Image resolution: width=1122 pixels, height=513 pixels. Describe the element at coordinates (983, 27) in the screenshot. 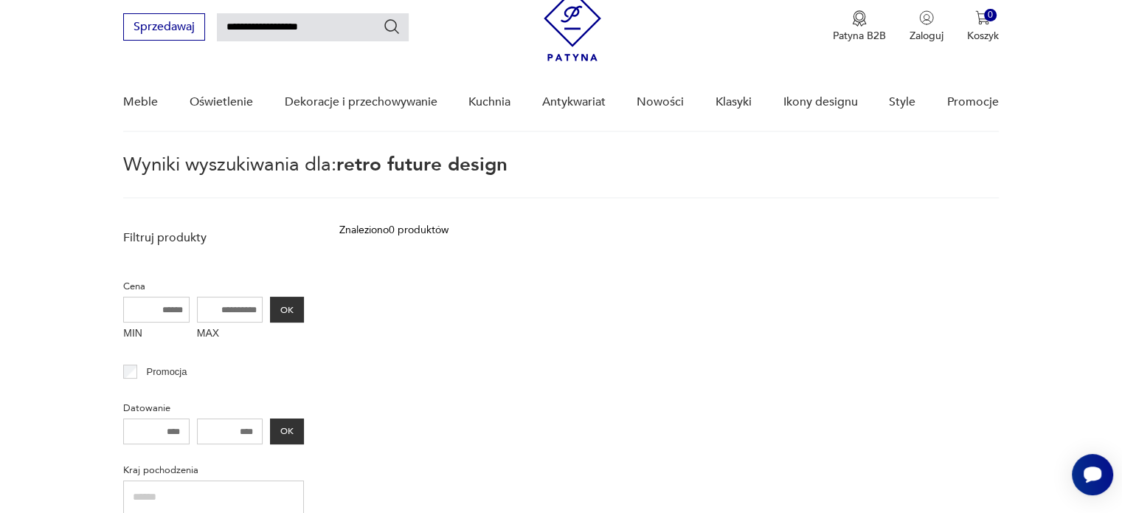

I see `button: 0Koszyk` at that location.